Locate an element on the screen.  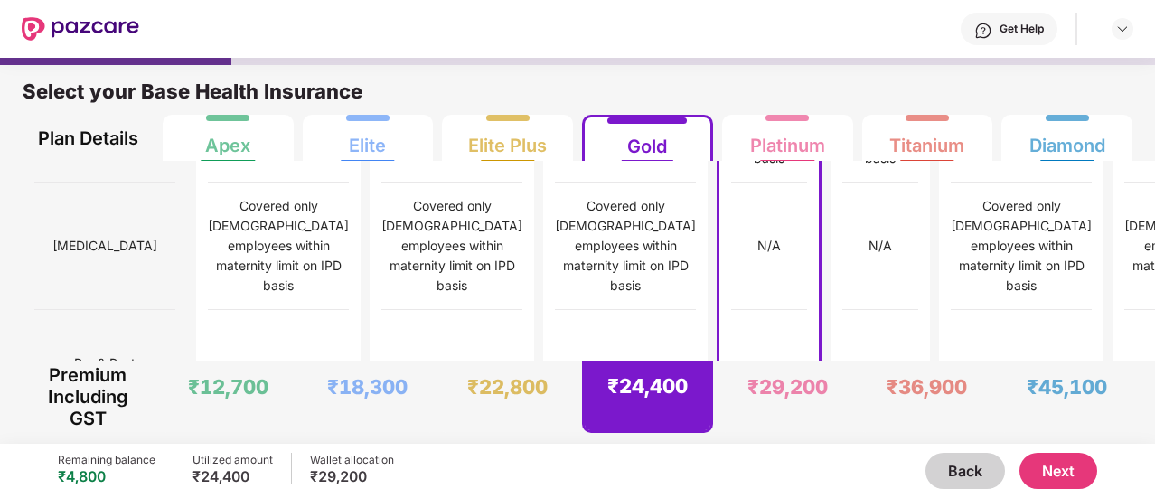
div: Utilized amount is located at coordinates (232, 460).